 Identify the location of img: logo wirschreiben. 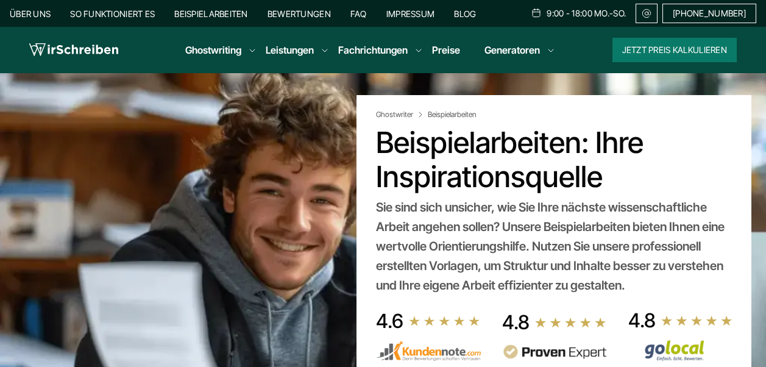
(74, 50).